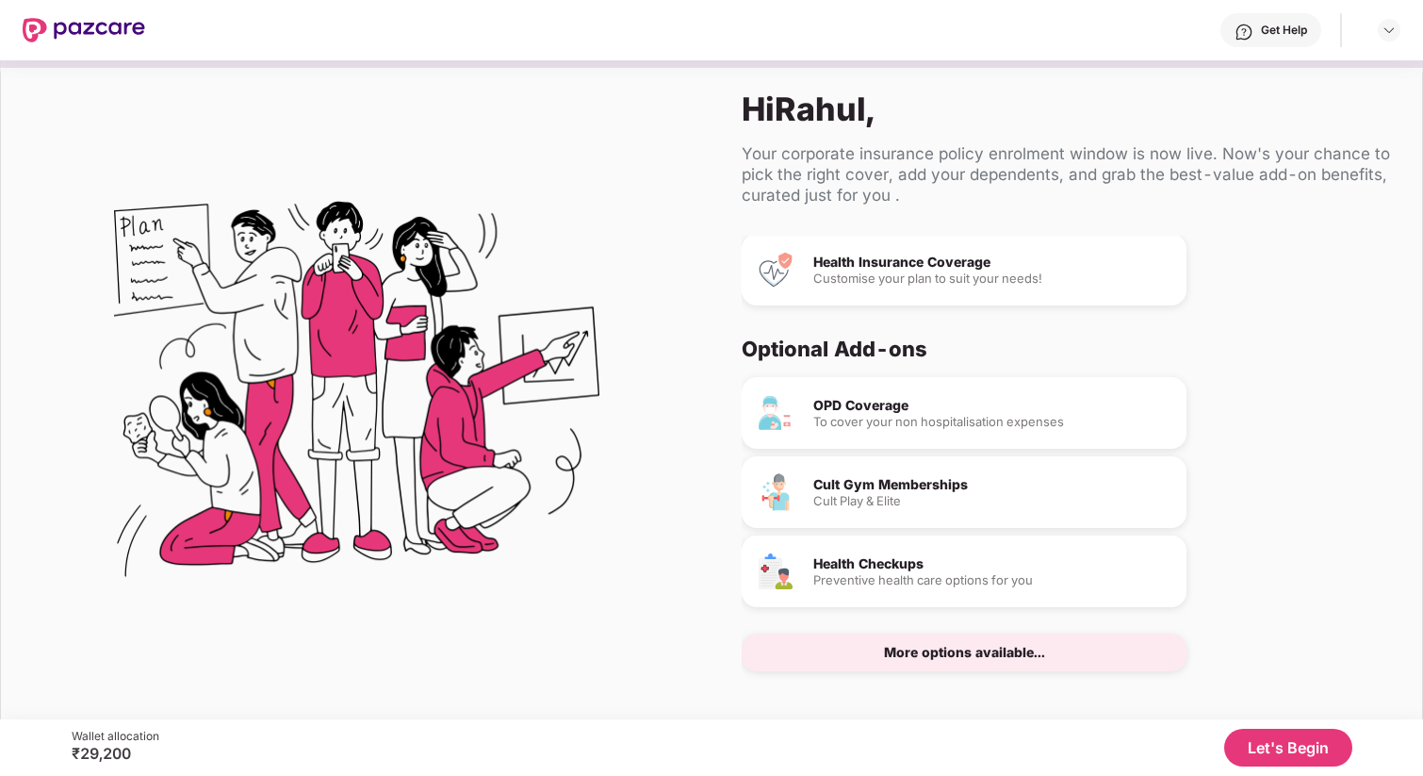  What do you see at coordinates (776, 492) in the screenshot?
I see `img: Cult Gym Memberships` at bounding box center [776, 492].